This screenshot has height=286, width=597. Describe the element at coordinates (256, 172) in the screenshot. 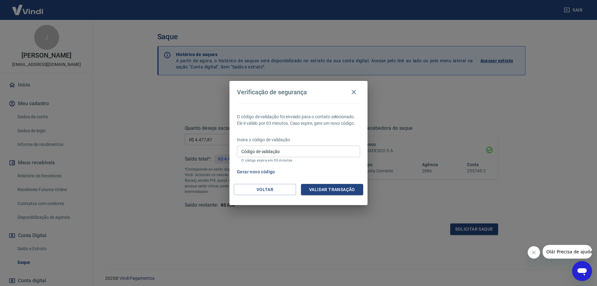

I see `button: Gerar novo código` at that location.